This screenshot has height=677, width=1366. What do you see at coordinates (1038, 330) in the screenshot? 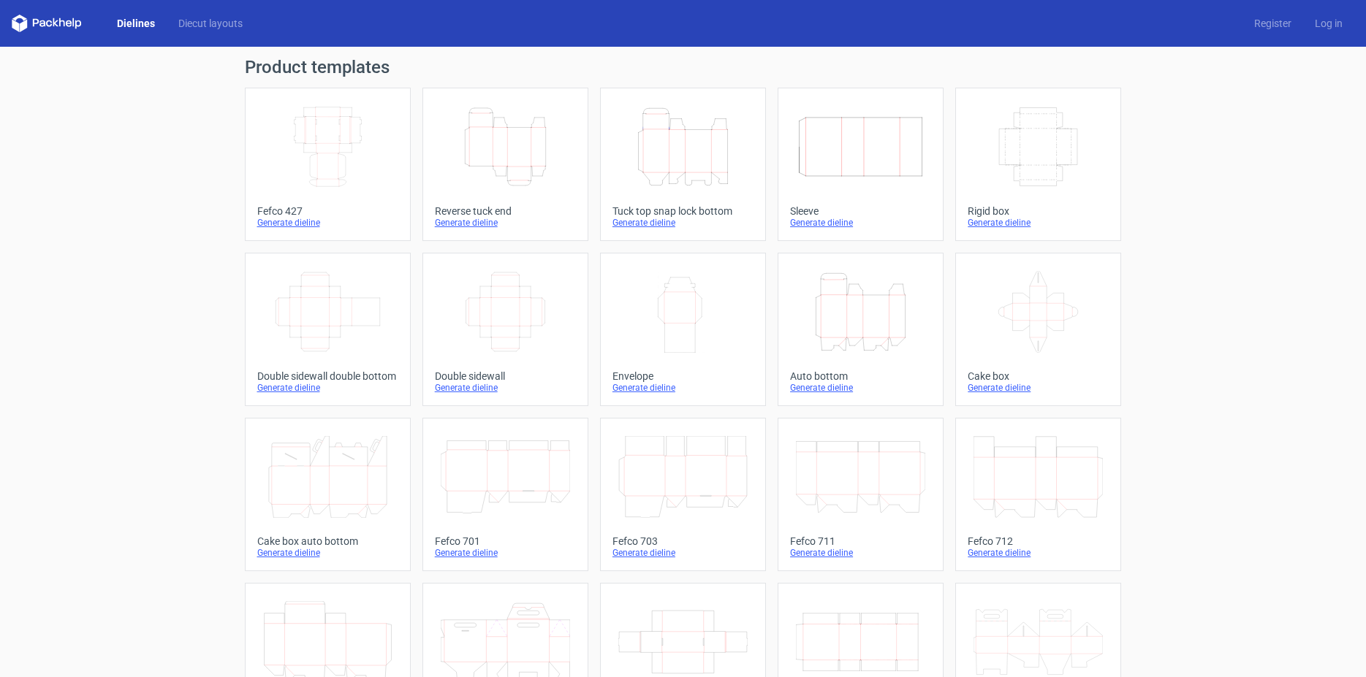
I see `a: Cake boxGenerate dieline` at bounding box center [1038, 330].